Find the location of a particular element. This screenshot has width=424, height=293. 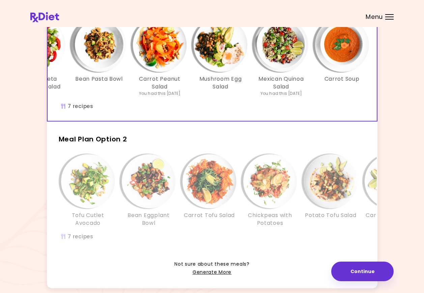

img: RxDiet is located at coordinates (45, 17).